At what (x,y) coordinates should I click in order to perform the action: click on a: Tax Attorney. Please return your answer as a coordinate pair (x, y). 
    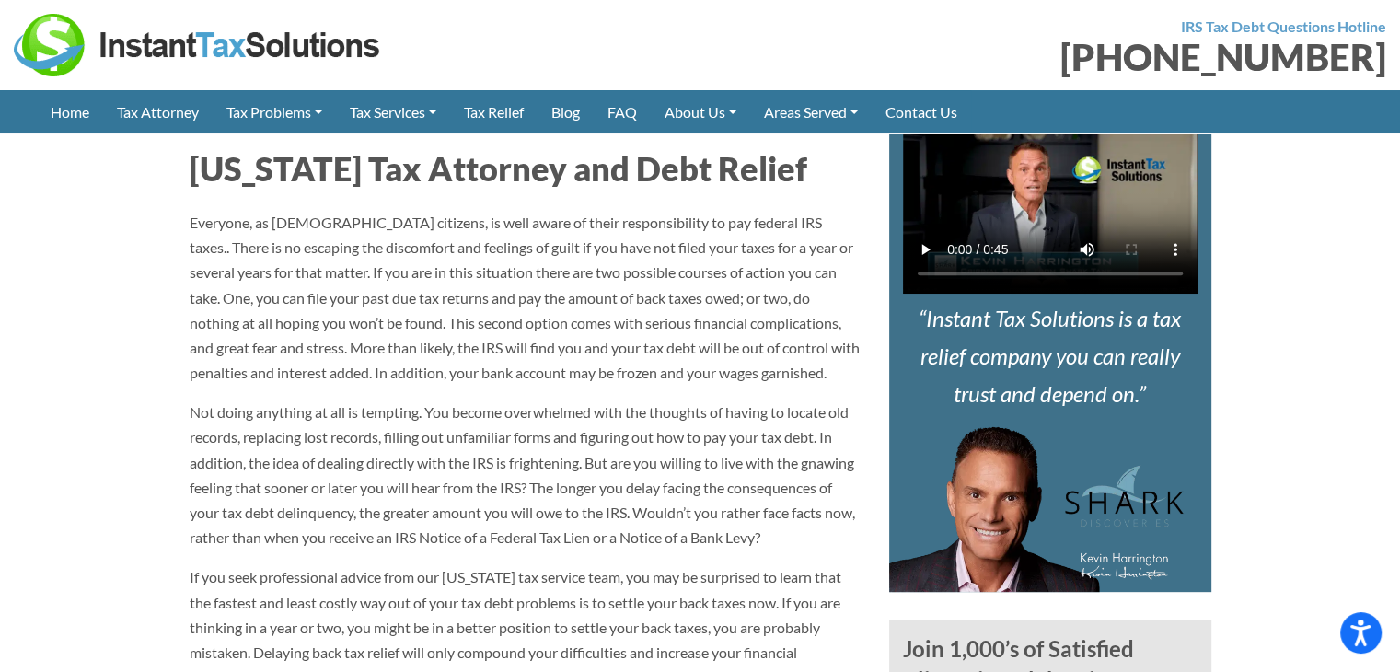
    Looking at the image, I should click on (157, 111).